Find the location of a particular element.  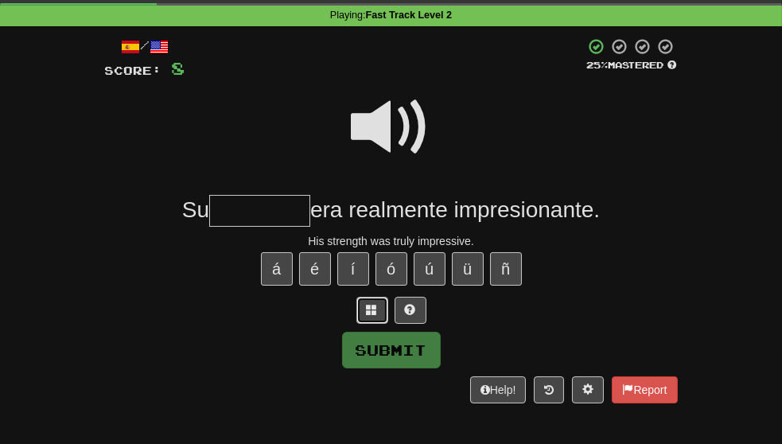

span: Score: is located at coordinates (134, 70).